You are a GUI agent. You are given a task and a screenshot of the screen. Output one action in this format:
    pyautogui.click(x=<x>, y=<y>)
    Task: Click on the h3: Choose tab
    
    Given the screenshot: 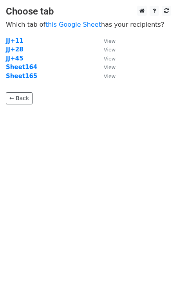 What is the action you would take?
    pyautogui.click(x=89, y=11)
    